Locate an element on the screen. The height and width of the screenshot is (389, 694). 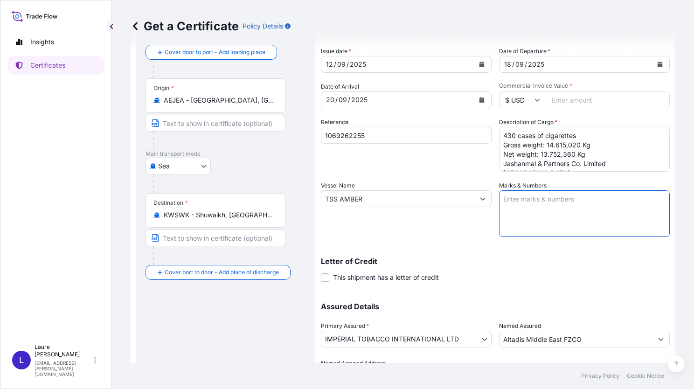
button: Select transport is located at coordinates (178, 166).